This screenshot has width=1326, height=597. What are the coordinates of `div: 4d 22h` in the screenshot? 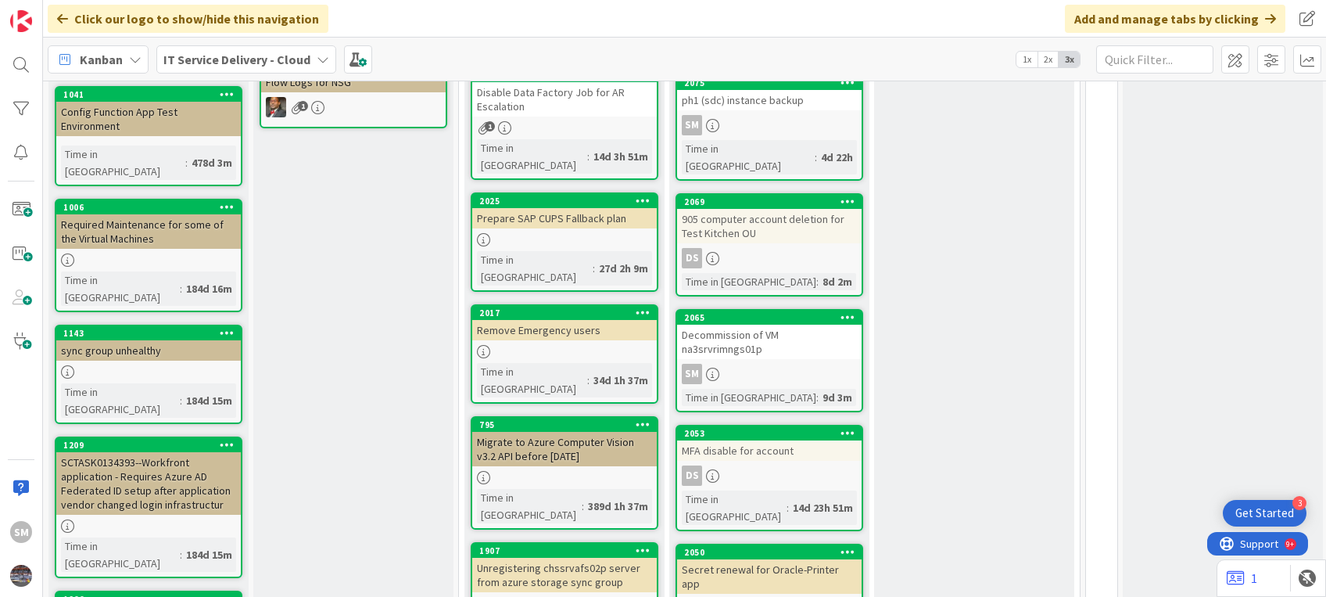 It's located at (837, 157).